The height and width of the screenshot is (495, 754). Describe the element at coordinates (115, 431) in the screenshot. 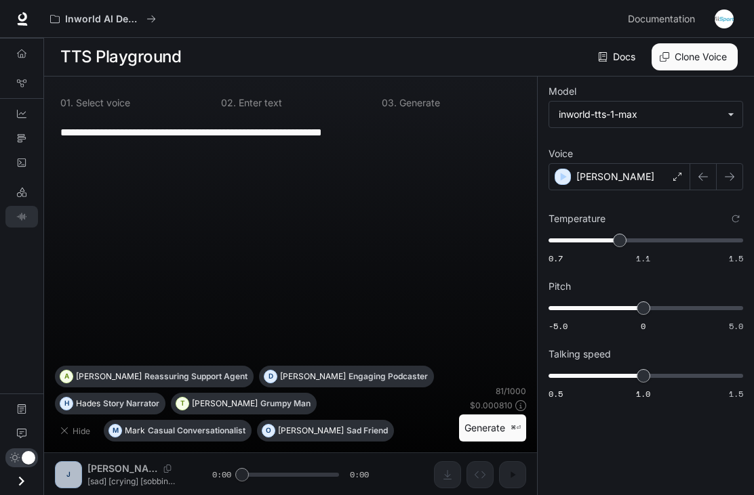

I see `div: M` at that location.